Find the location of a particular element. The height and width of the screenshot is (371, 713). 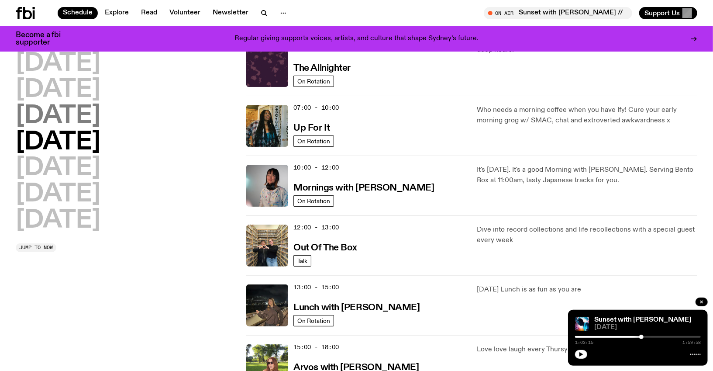

a: Read is located at coordinates (149, 13).